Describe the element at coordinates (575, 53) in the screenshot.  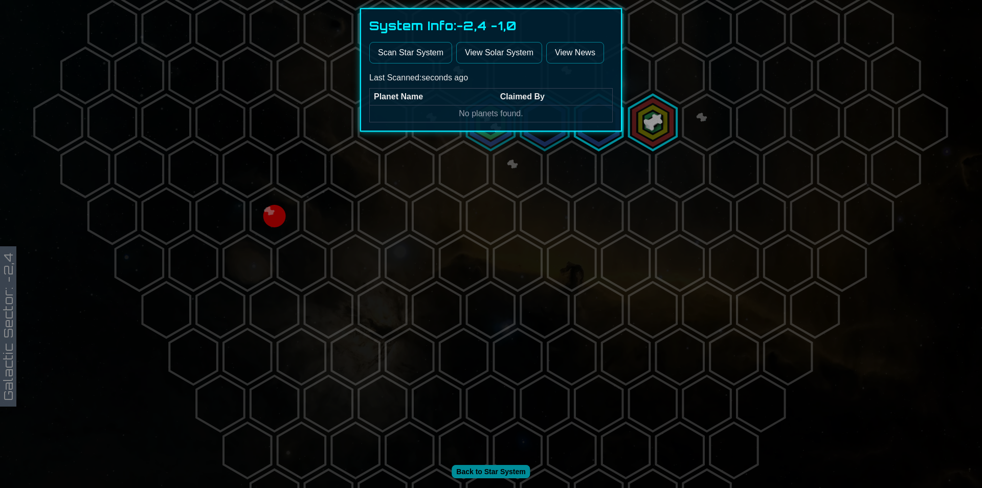
I see `a: View News` at that location.